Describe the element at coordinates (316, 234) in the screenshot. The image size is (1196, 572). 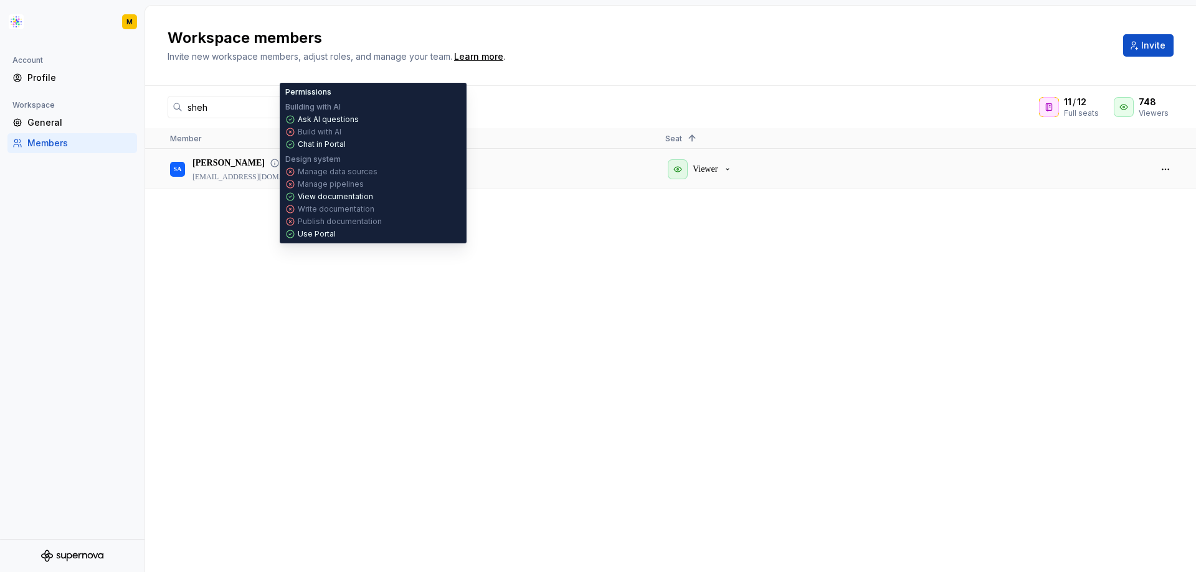
I see `p: Use Portal` at that location.